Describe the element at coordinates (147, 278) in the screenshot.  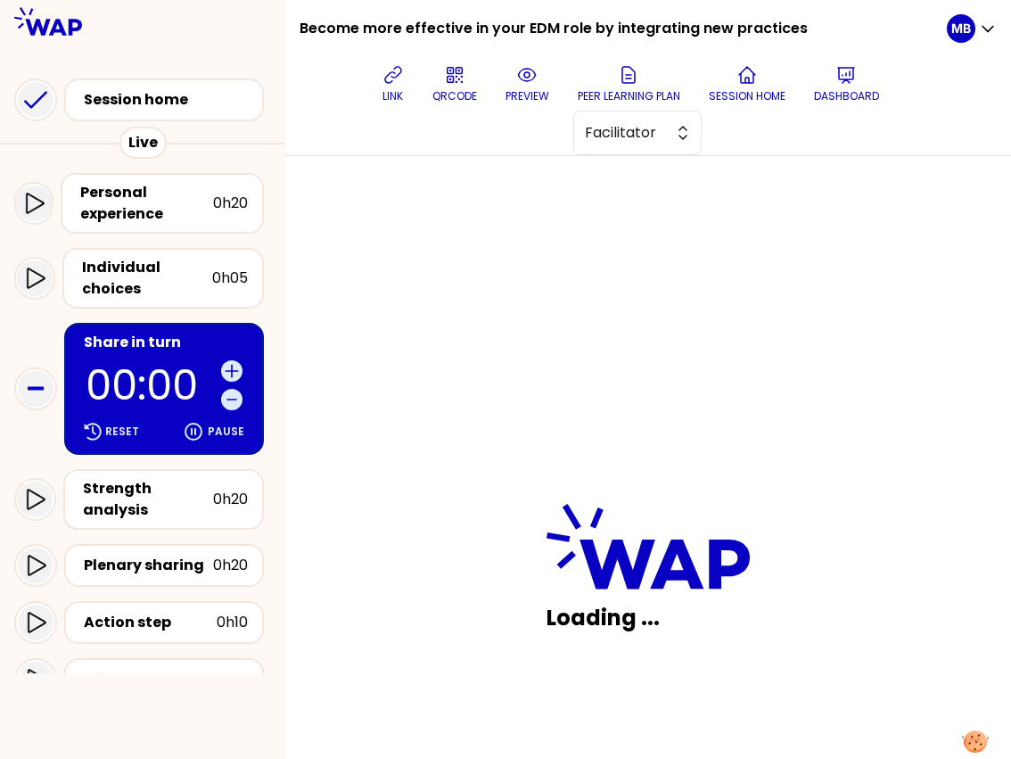
I see `div: Individual choices` at that location.